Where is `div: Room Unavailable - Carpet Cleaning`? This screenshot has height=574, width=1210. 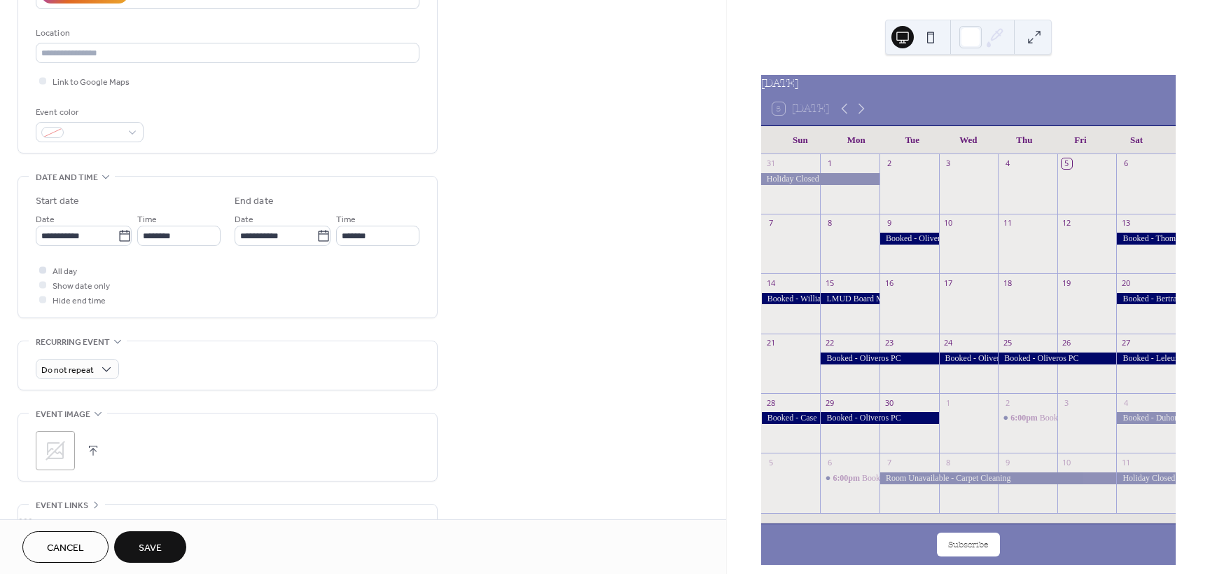
div: Room Unavailable - Carpet Cleaning is located at coordinates (998, 478).